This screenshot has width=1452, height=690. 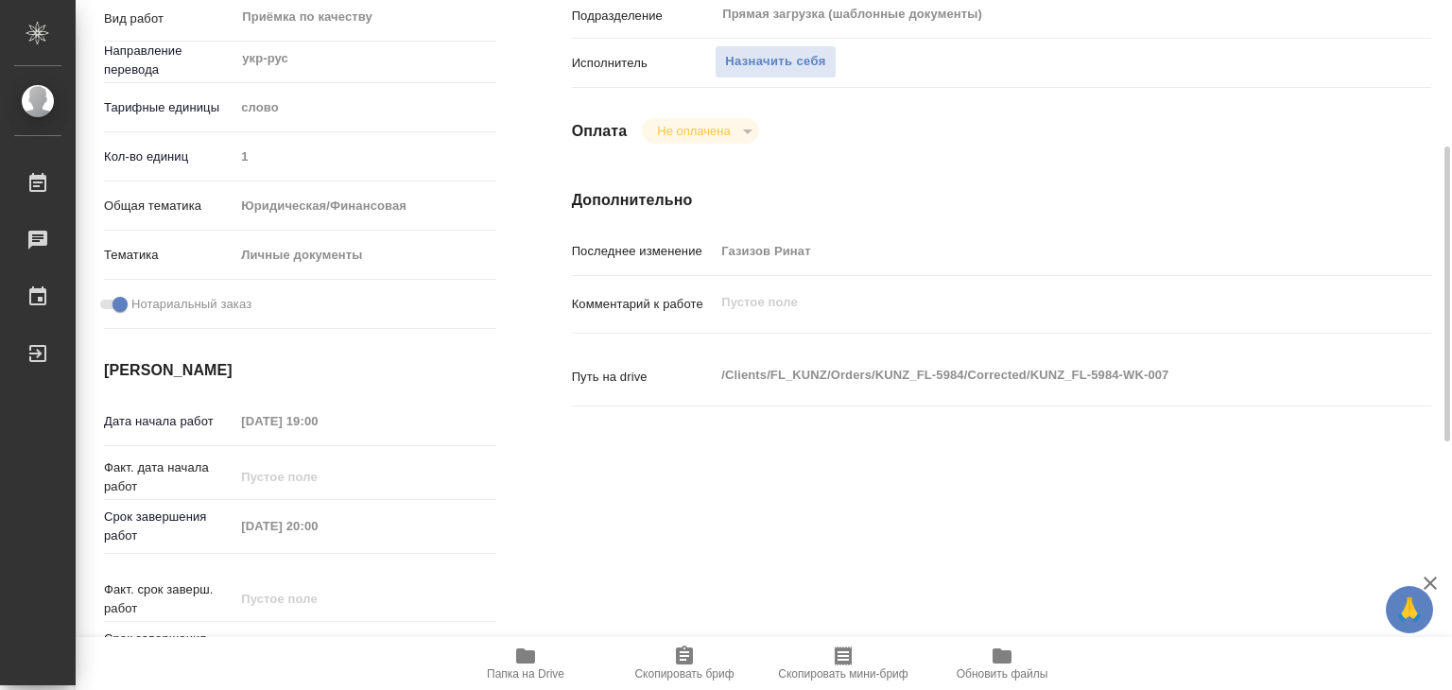 I want to click on p: Путь на drive, so click(x=644, y=377).